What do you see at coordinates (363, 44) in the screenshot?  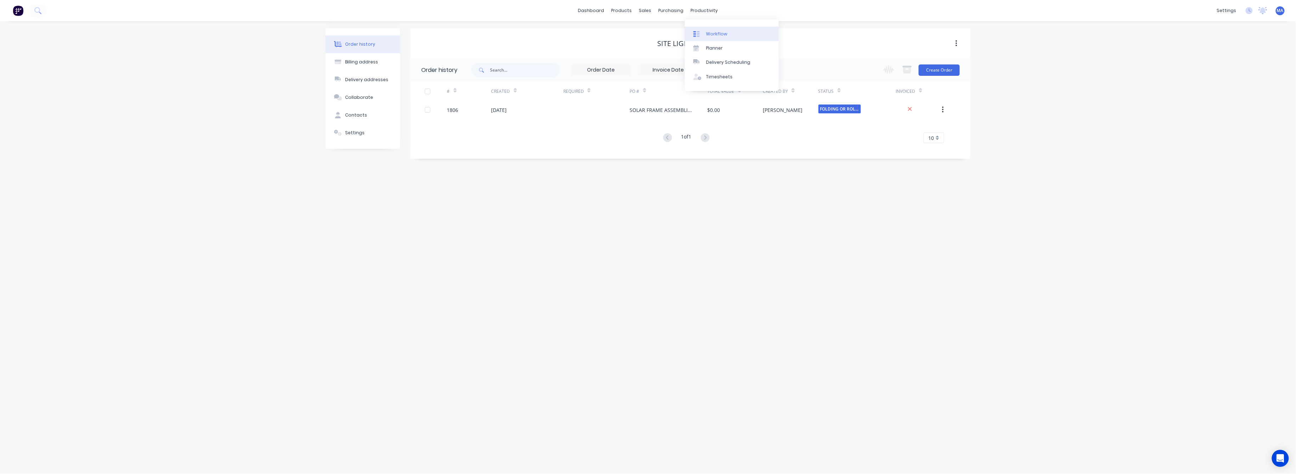 I see `button: Order history` at bounding box center [363, 44].